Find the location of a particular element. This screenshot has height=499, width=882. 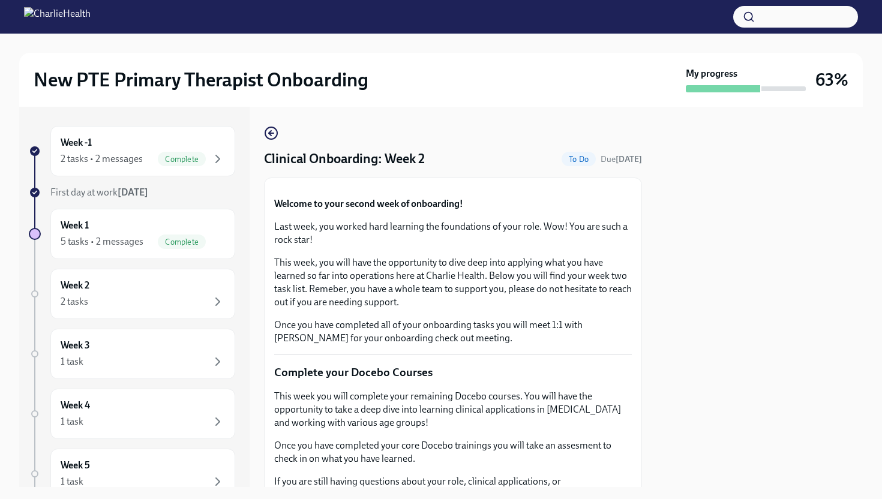

h6: Week 4 is located at coordinates (75, 406).